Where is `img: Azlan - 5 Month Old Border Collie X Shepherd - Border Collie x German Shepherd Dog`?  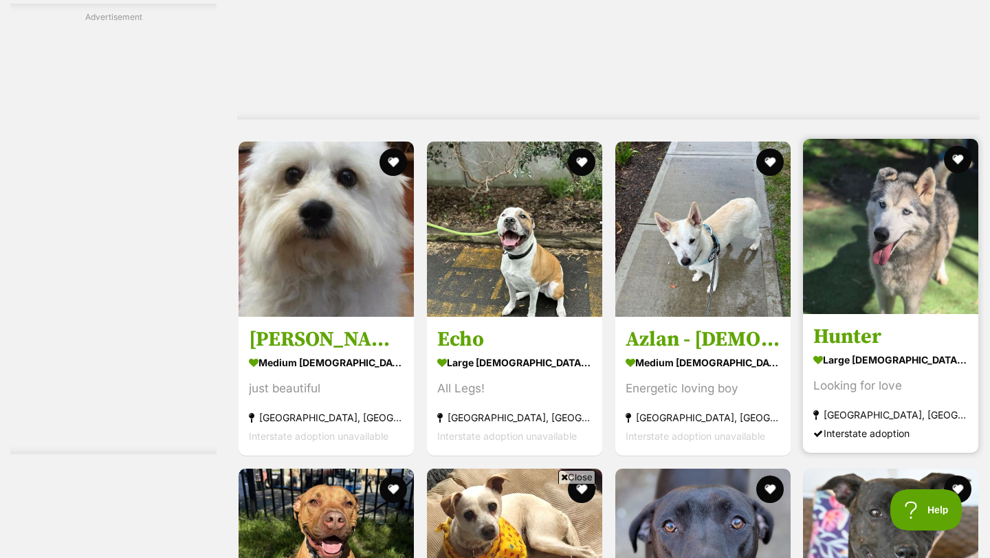
img: Azlan - 5 Month Old Border Collie X Shepherd - Border Collie x German Shepherd Dog is located at coordinates (703, 229).